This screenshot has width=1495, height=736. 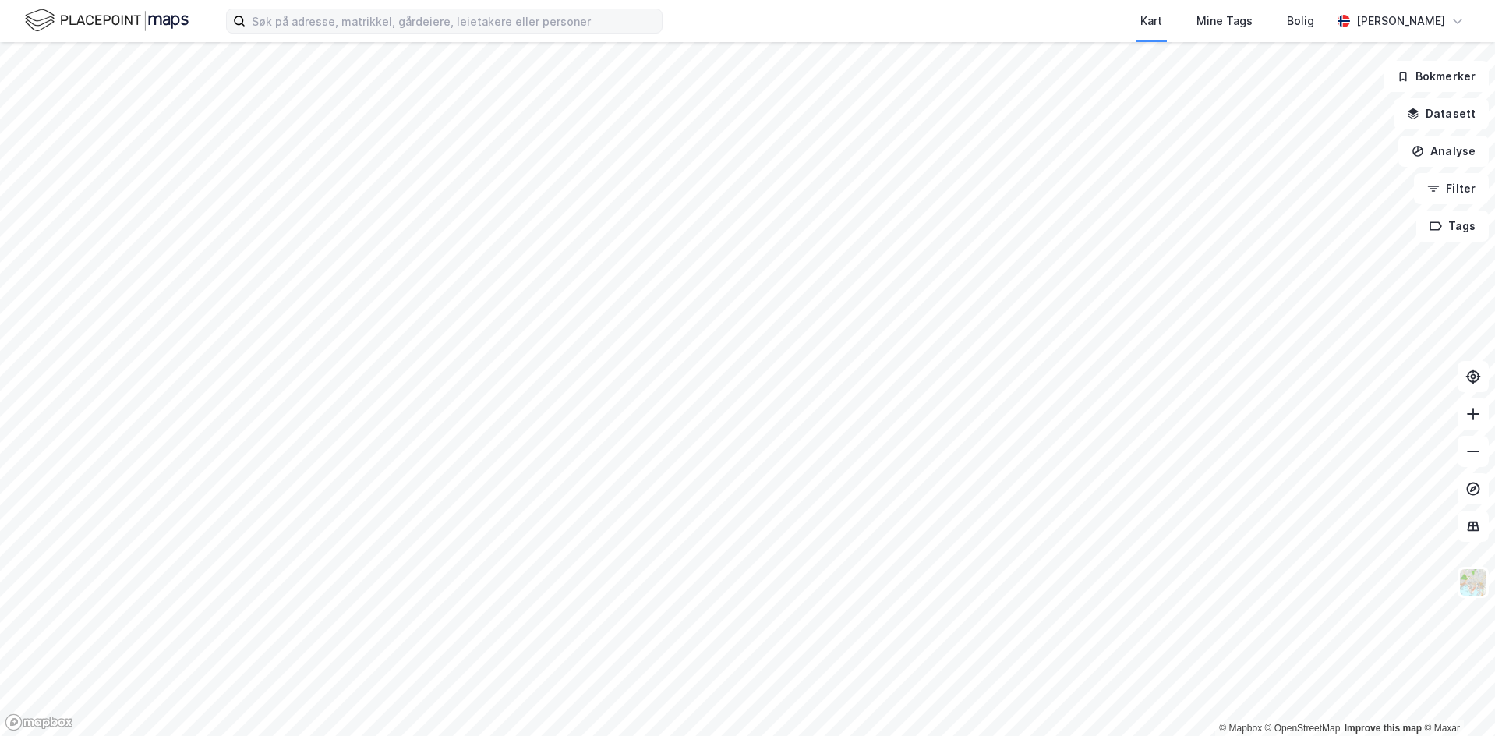 I want to click on a: Mapbox homepage, so click(x=39, y=722).